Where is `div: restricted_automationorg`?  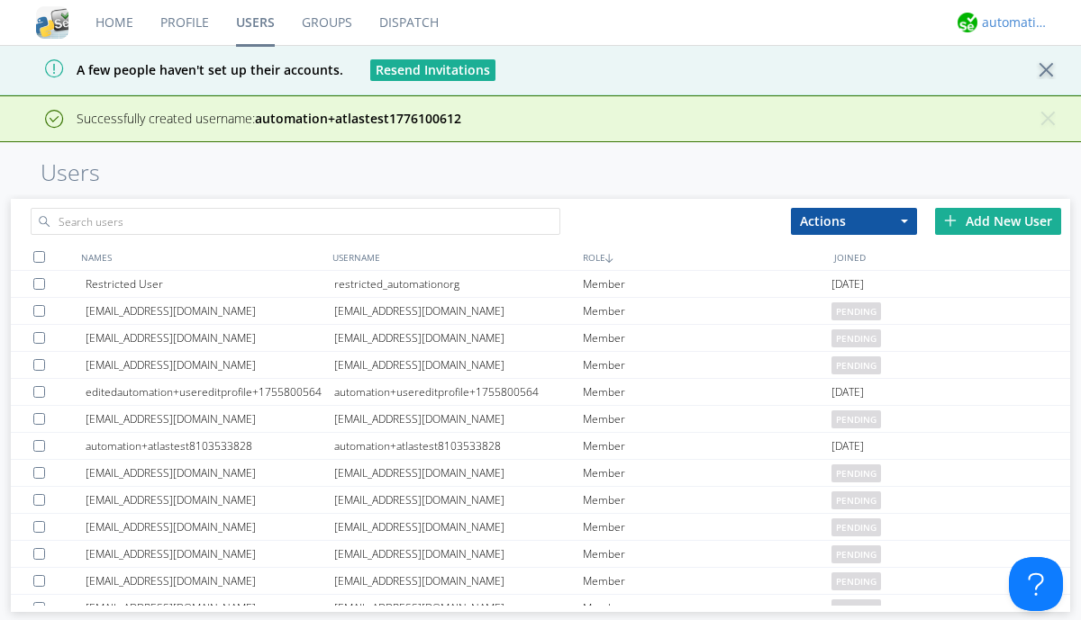 div: restricted_automationorg is located at coordinates (458, 284).